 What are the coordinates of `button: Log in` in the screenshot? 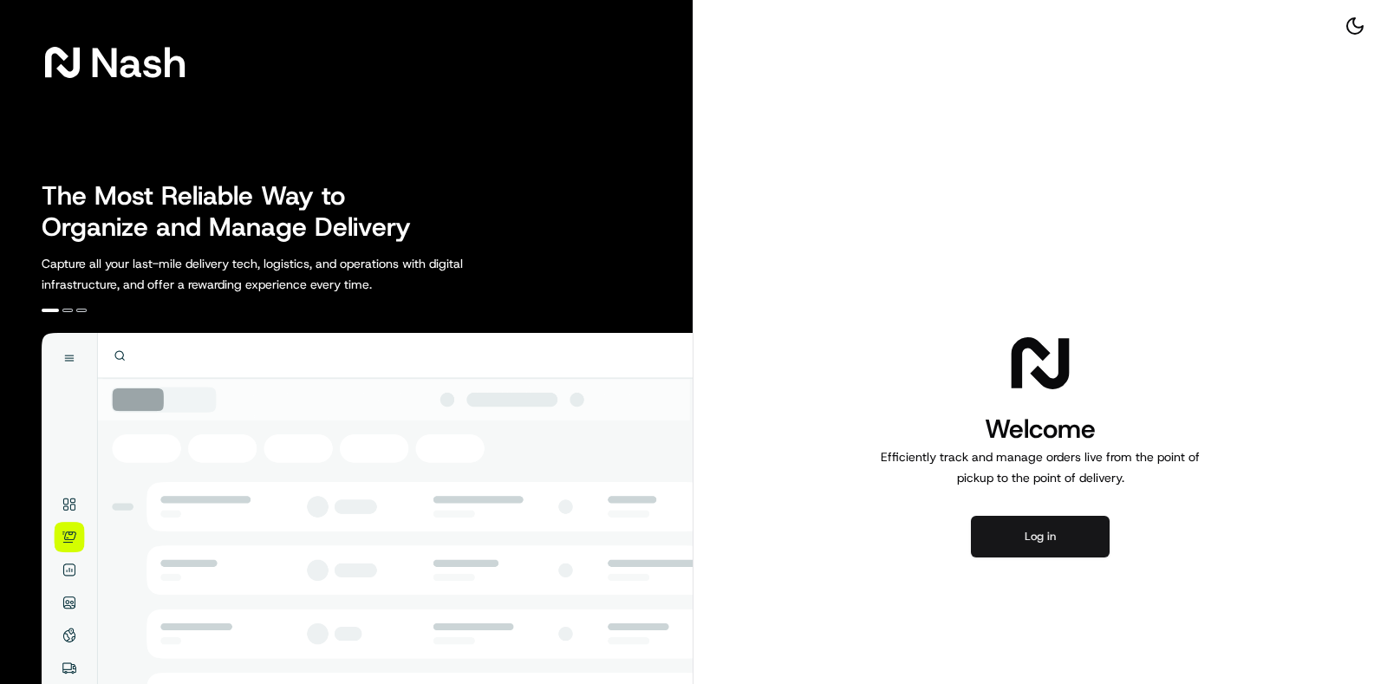 It's located at (1040, 537).